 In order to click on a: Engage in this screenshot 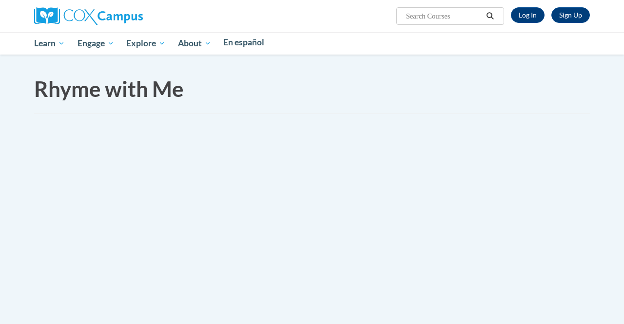, I will do `click(95, 43)`.